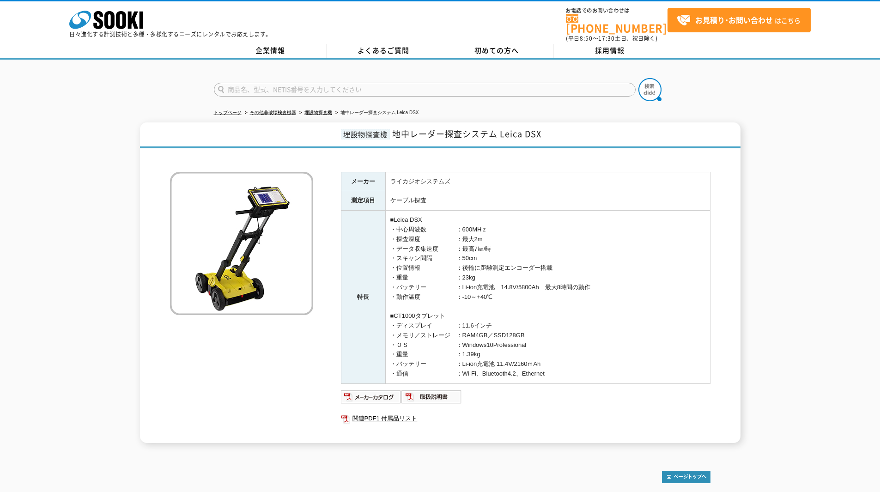  What do you see at coordinates (547, 181) in the screenshot?
I see `td: ライカジオシステムズ` at bounding box center [547, 181].